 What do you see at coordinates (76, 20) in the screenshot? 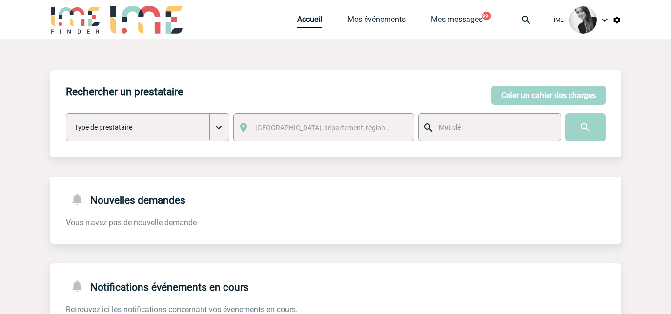
I see `img: IME-Finder` at bounding box center [76, 20].